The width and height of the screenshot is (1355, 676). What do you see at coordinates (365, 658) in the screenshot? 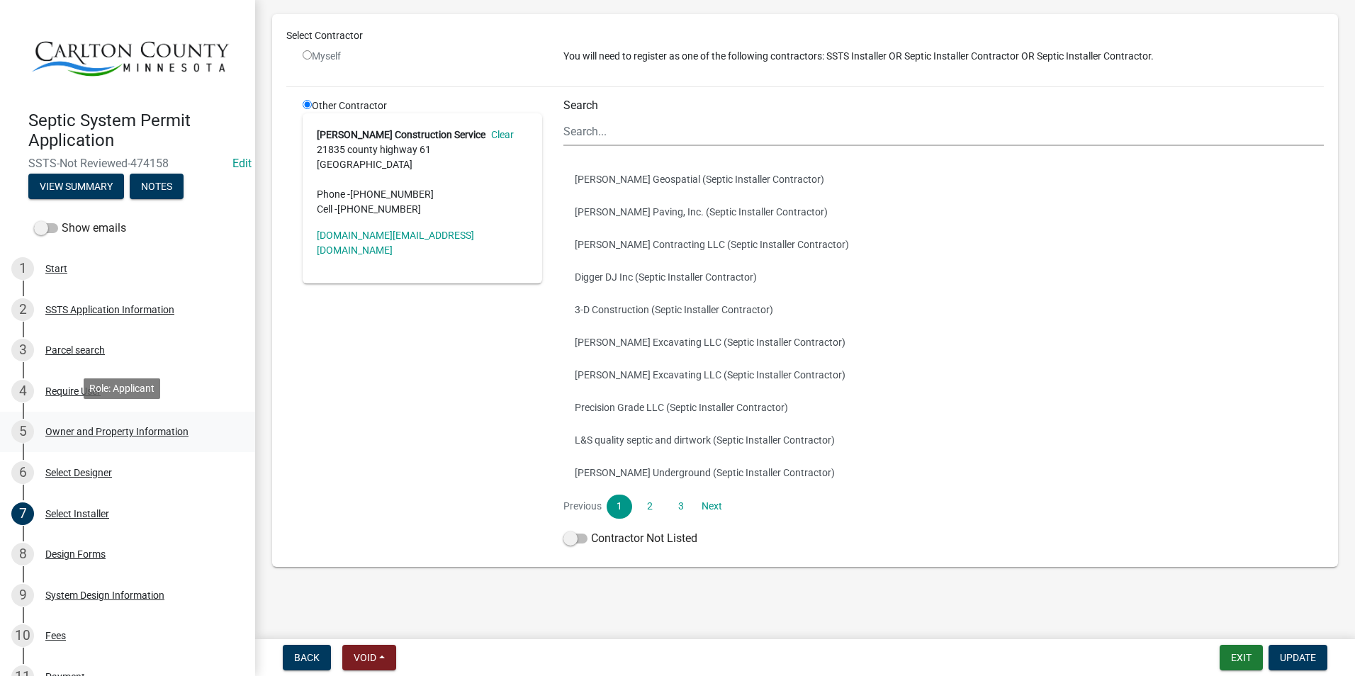
I see `span: Void` at bounding box center [365, 658].